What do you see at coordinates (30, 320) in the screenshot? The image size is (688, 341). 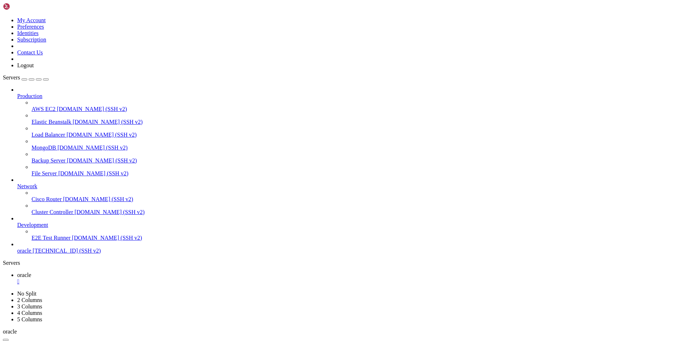 I see `a: 5 Columns` at bounding box center [30, 320].